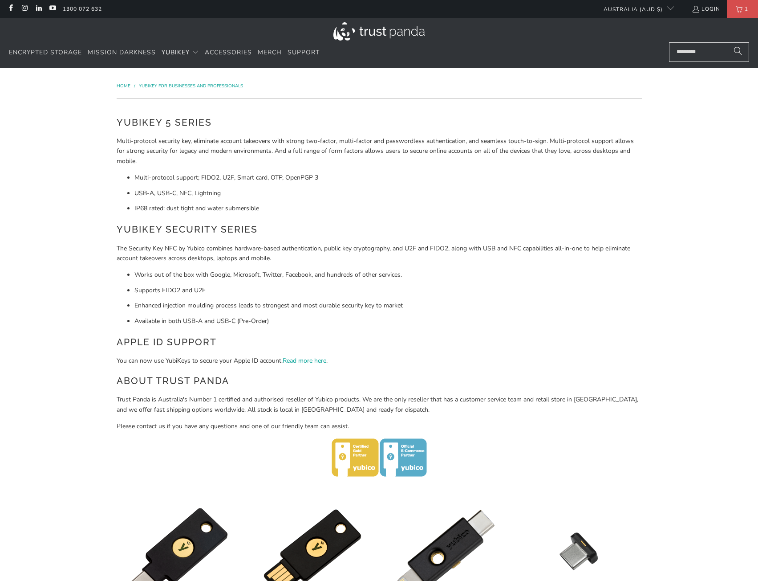 This screenshot has height=581, width=758. Describe the element at coordinates (379, 342) in the screenshot. I see `h2: Apple ID Support` at that location.